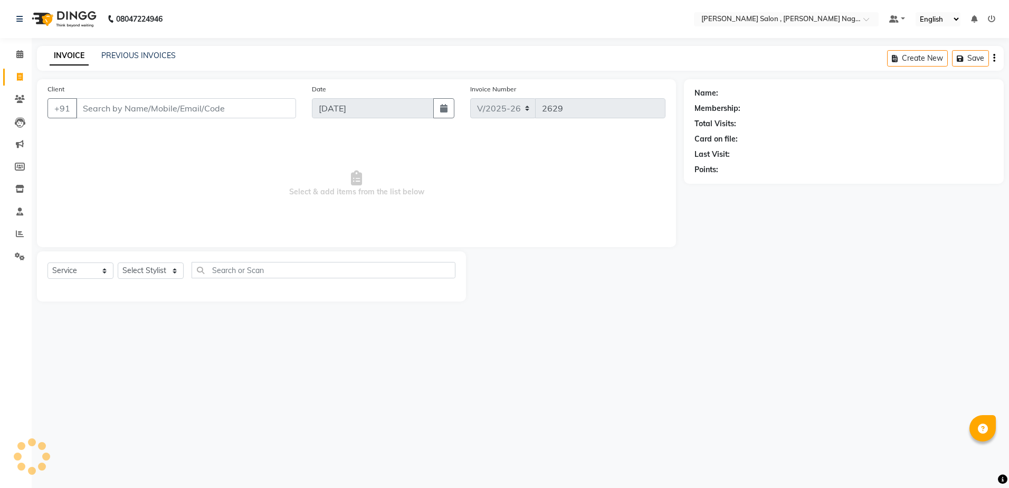 Image resolution: width=1009 pixels, height=488 pixels. Describe the element at coordinates (63, 19) in the screenshot. I see `img: logo` at that location.